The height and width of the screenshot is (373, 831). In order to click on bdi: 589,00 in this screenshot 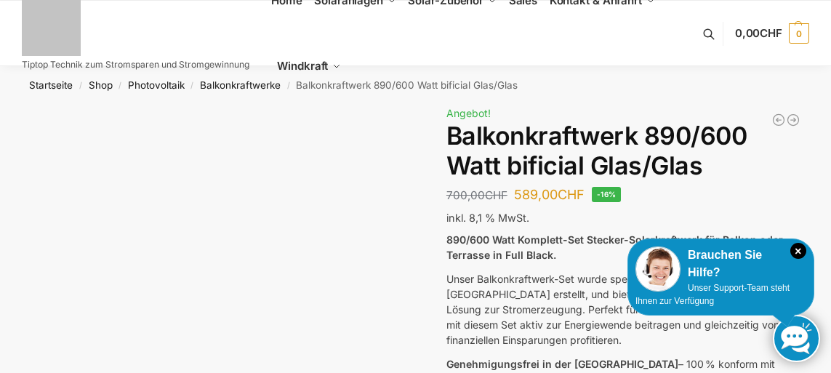, I will do `click(549, 194)`.